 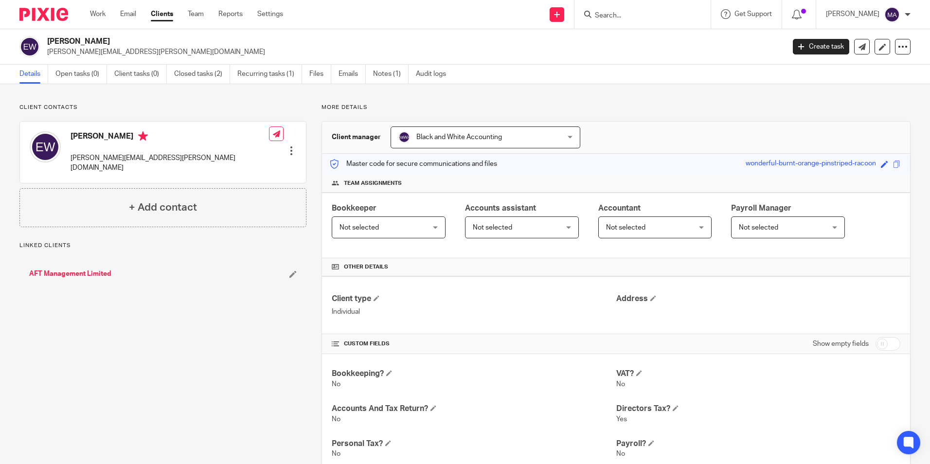 What do you see at coordinates (373, 183) in the screenshot?
I see `span: Team assignments` at bounding box center [373, 183].